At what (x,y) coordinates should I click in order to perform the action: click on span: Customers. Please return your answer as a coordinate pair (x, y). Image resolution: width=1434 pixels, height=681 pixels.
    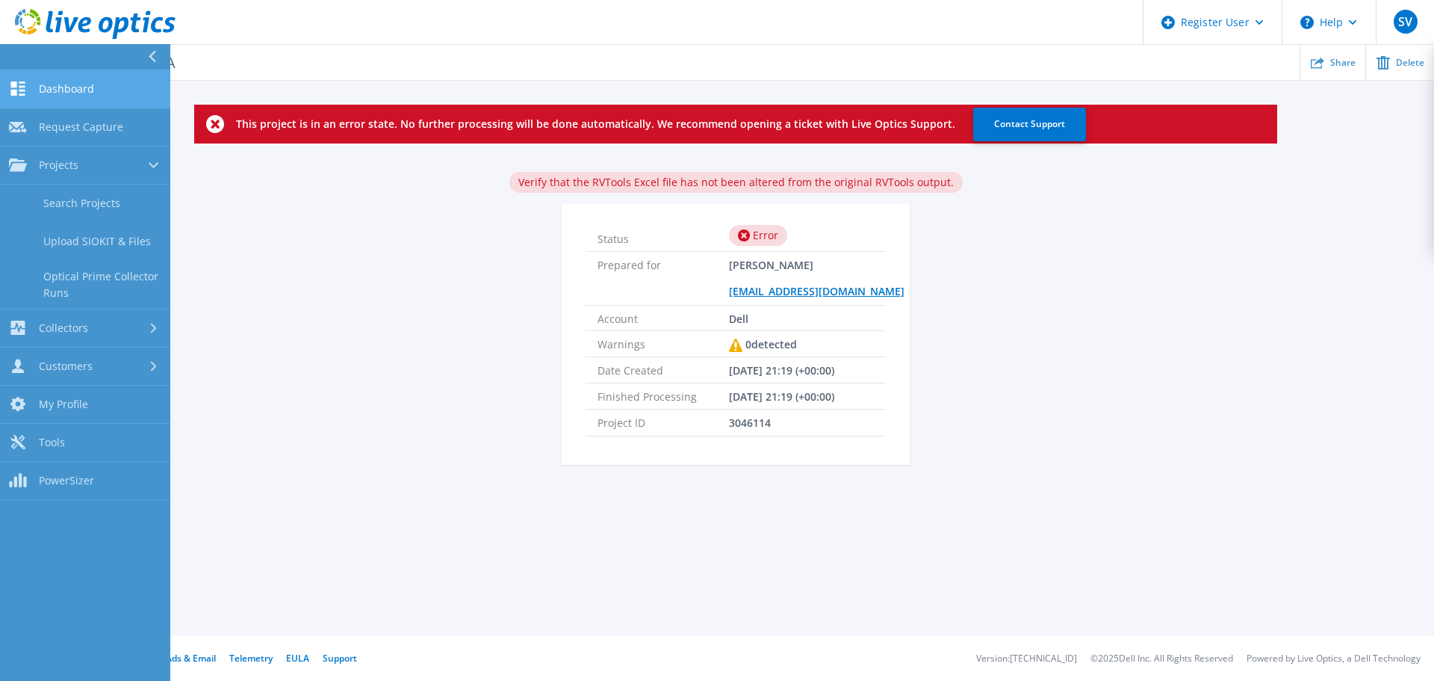
    Looking at the image, I should click on (66, 366).